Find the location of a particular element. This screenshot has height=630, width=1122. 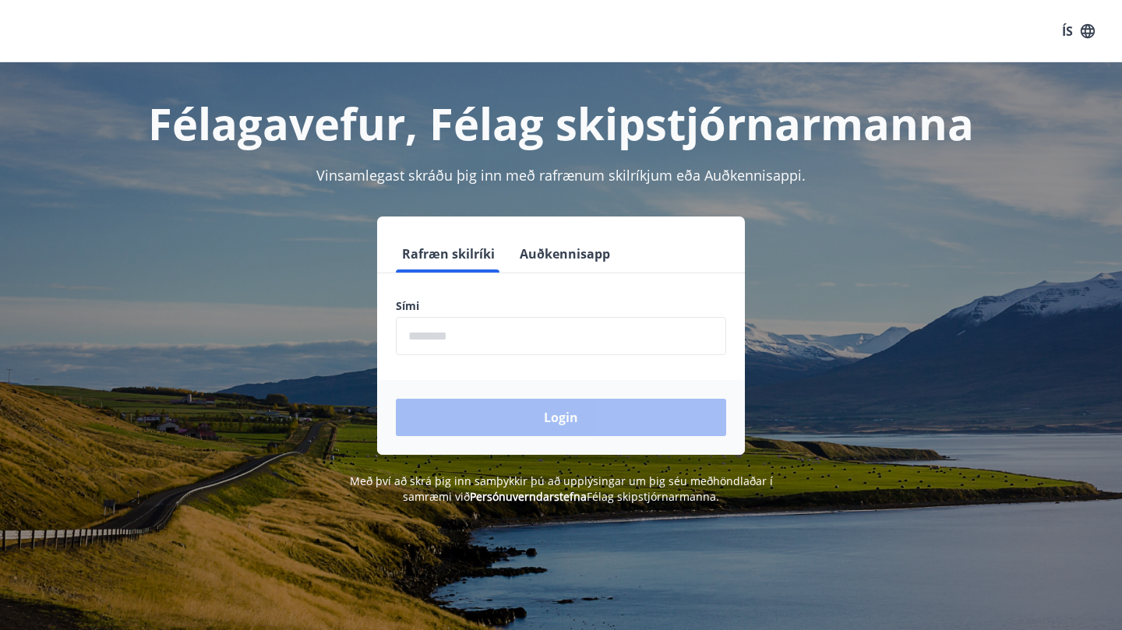

button: ÍS is located at coordinates (1078, 31).